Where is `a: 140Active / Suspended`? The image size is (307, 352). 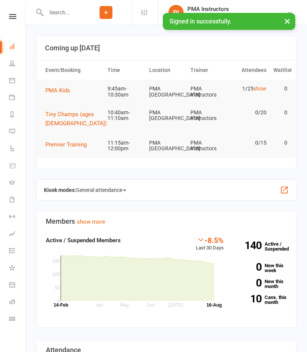
a: 140Active / Suspended is located at coordinates (262, 246).